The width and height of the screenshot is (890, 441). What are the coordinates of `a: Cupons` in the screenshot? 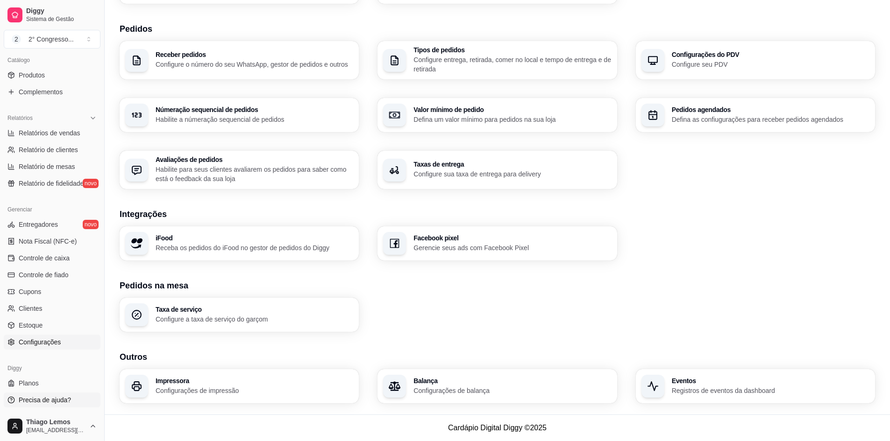 It's located at (52, 292).